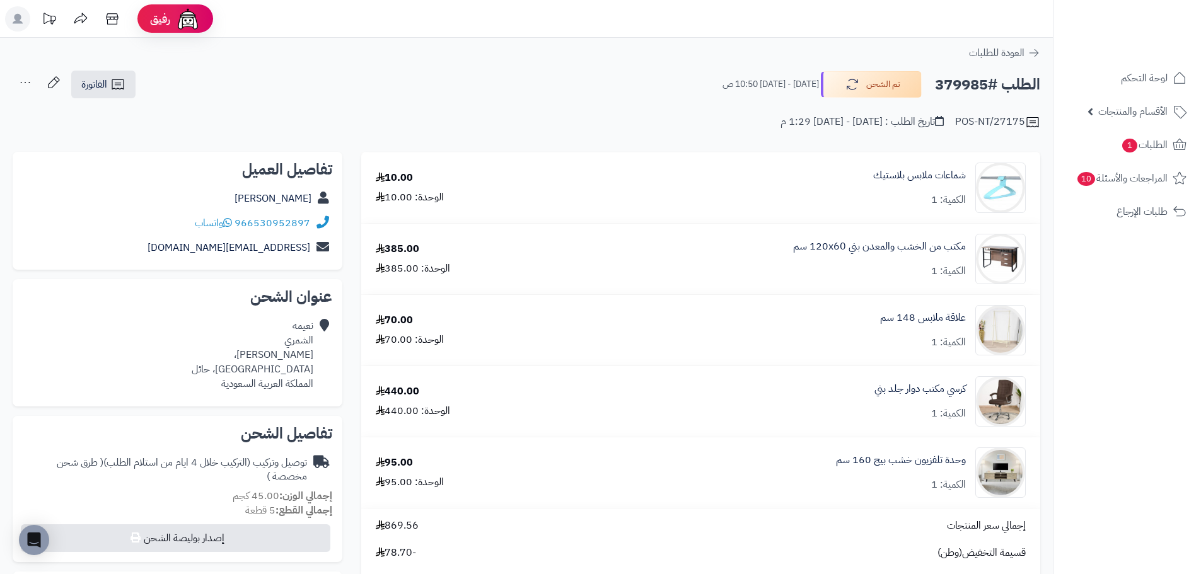 This screenshot has height=574, width=1201. I want to click on h2: عنوان الشحن, so click(177, 297).